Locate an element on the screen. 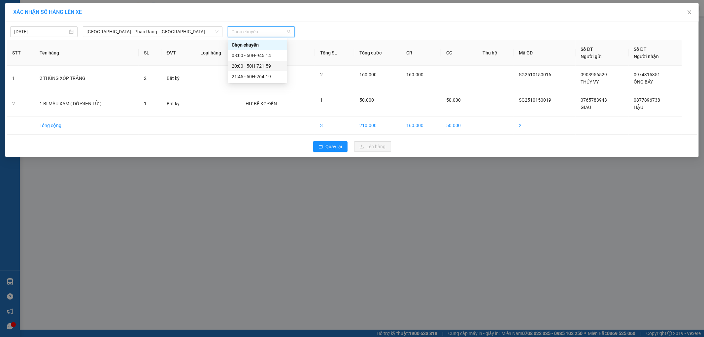  span: THÚY VY is located at coordinates (590, 82).